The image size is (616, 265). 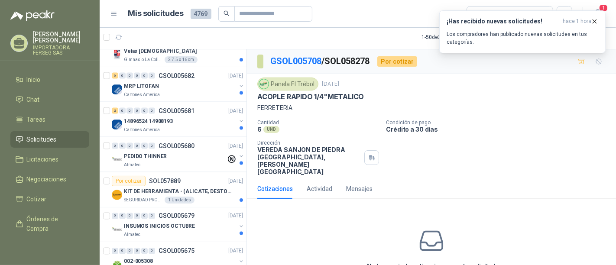 I want to click on span: Tareas, so click(x=36, y=120).